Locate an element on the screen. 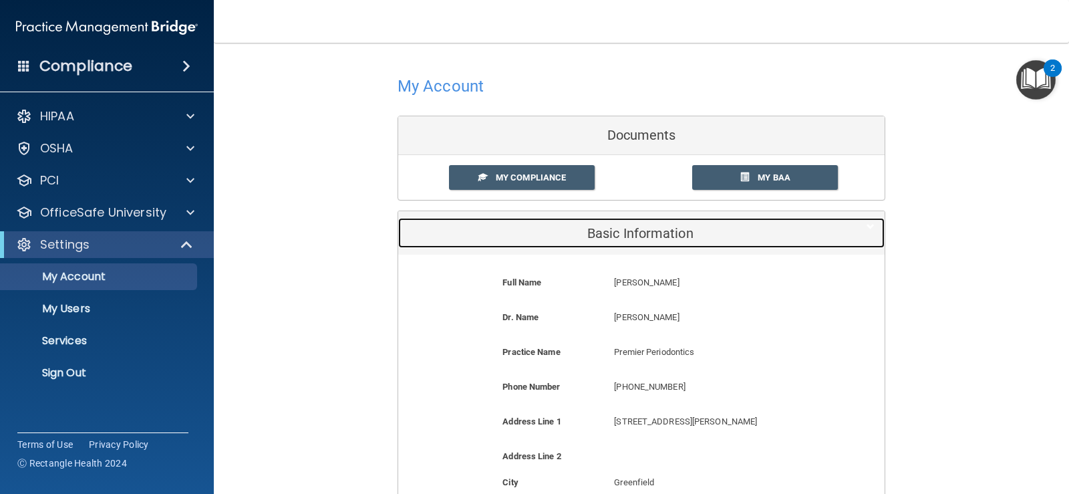 This screenshot has height=494, width=1069. a: HIPAA is located at coordinates (105, 116).